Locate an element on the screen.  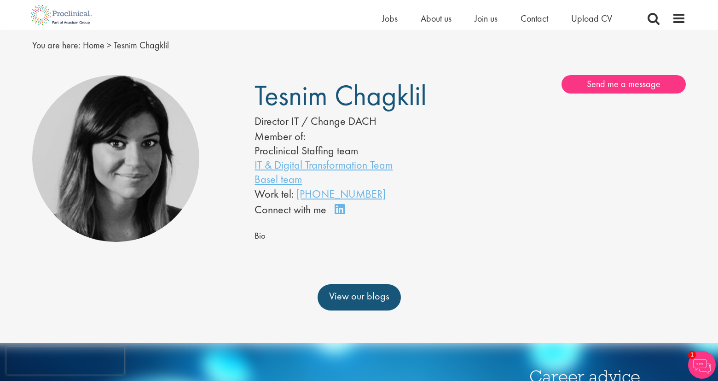
span: About us is located at coordinates (436, 18).